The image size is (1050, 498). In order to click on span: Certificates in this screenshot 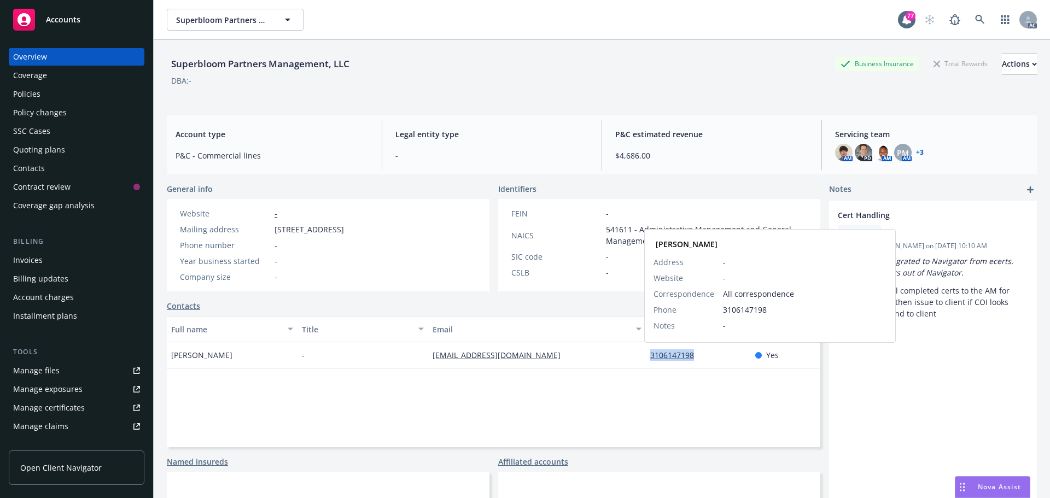, I will do `click(860, 232)`.